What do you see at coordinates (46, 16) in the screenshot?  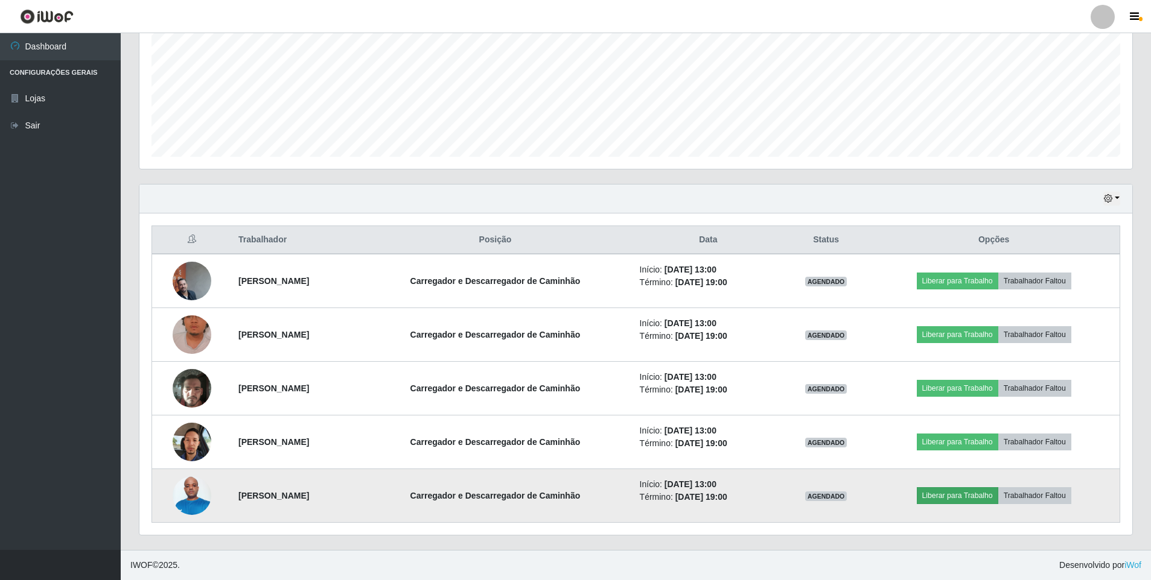 I see `img: CoreUI Logo` at bounding box center [46, 16].